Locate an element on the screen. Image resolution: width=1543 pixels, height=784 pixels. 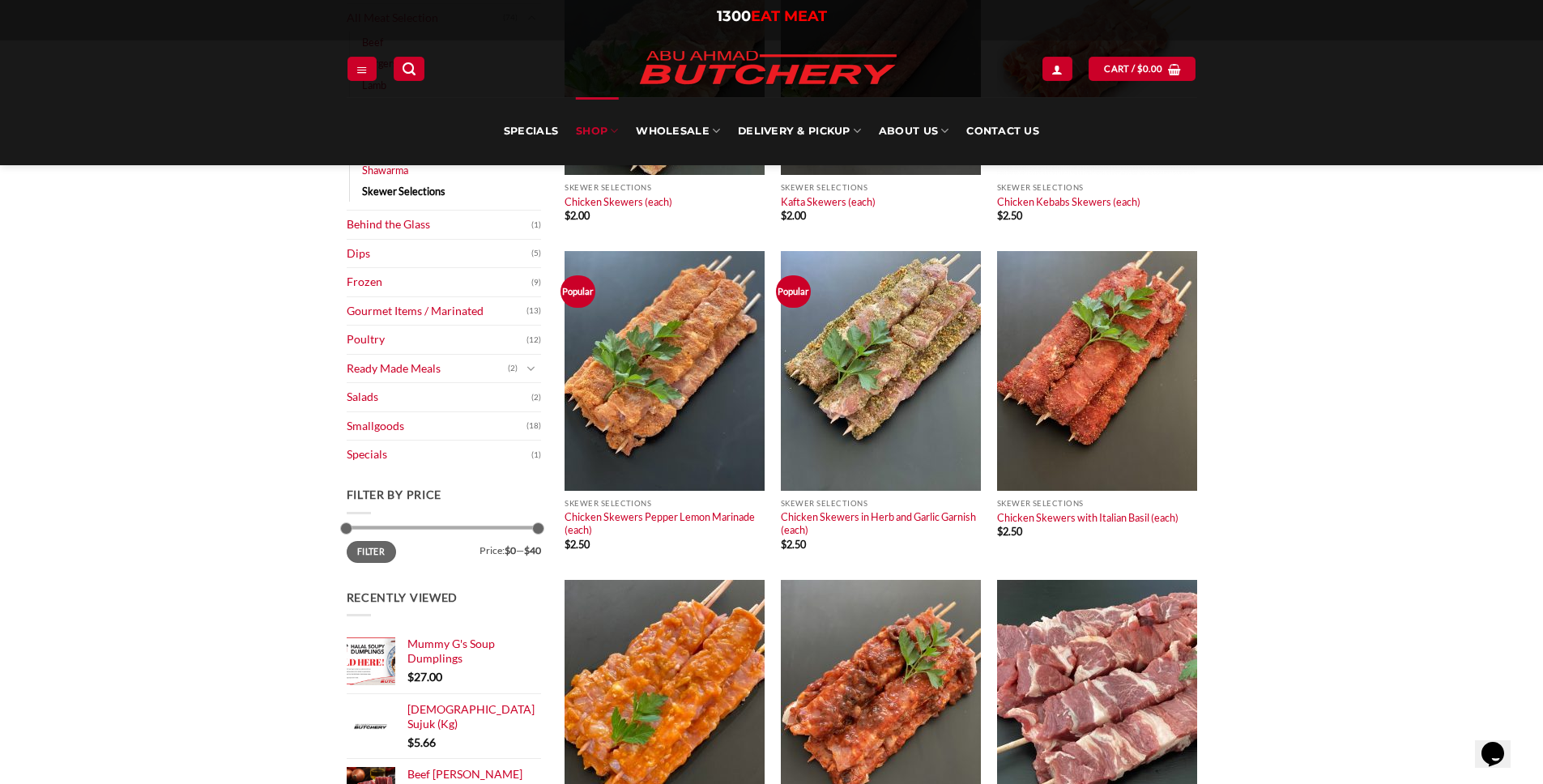
span: $0 is located at coordinates (510, 550).